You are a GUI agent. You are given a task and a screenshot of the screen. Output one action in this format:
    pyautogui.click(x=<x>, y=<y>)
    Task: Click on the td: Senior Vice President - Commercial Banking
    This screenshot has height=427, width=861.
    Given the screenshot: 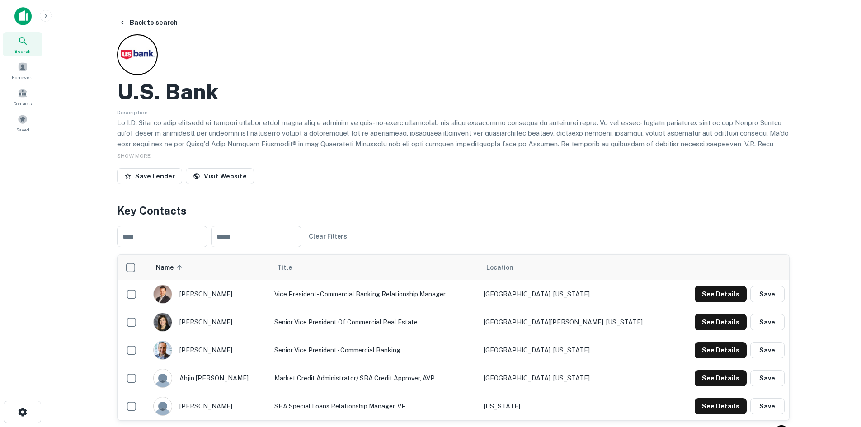 What is the action you would take?
    pyautogui.click(x=374, y=350)
    